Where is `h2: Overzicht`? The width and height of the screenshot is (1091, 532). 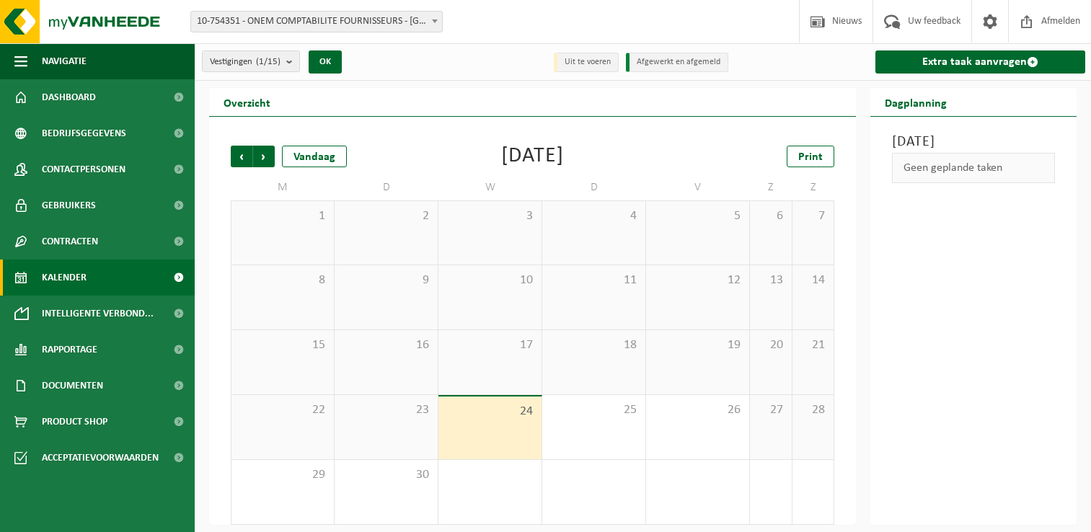 h2: Overzicht is located at coordinates (247, 102).